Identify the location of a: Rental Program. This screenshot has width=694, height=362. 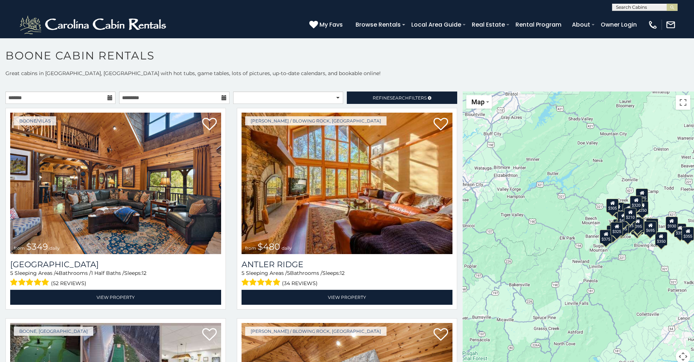
(539, 24).